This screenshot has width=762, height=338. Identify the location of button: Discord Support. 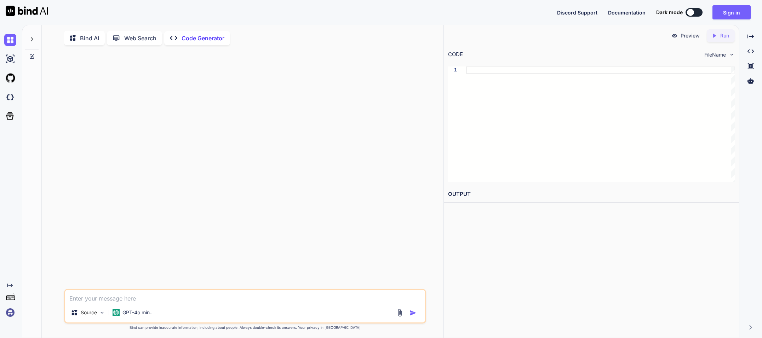
(577, 12).